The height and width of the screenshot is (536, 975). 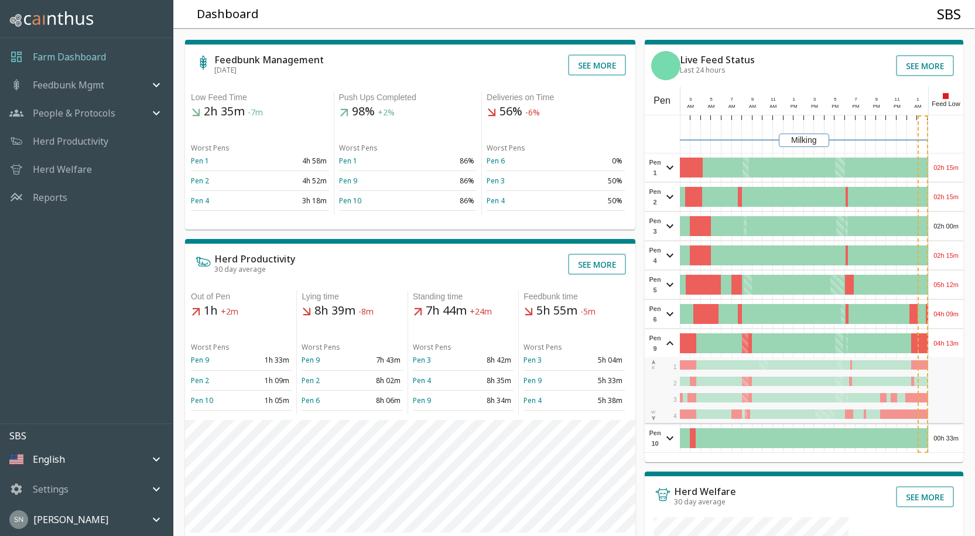 I want to click on div: 00h 33m, so click(x=946, y=438).